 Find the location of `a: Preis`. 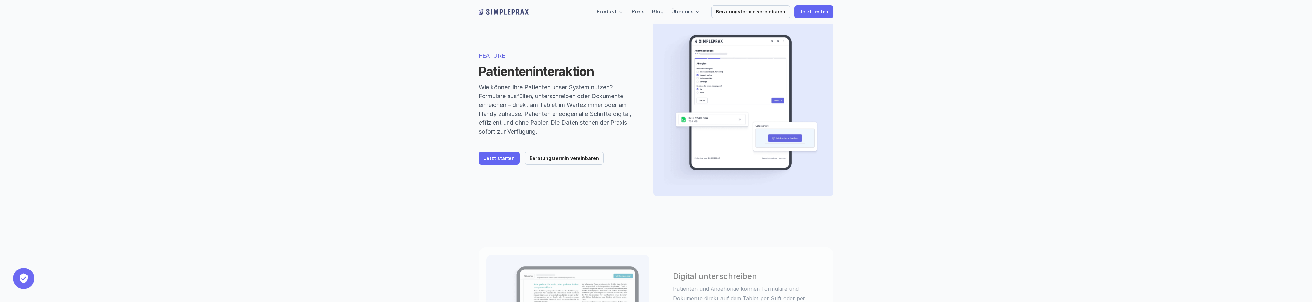

a: Preis is located at coordinates (638, 11).